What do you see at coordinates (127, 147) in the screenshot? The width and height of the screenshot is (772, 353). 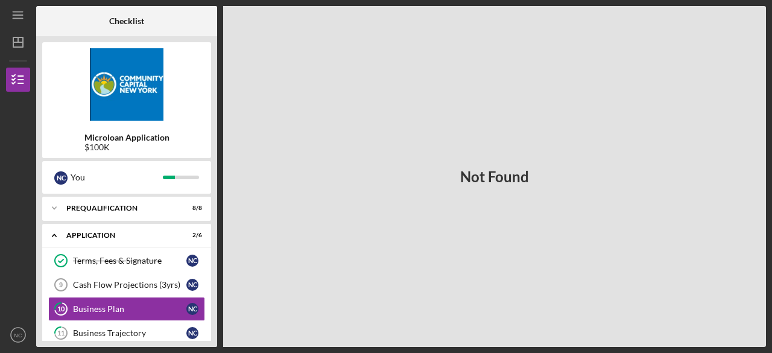 I see `div: $100K` at bounding box center [127, 147].